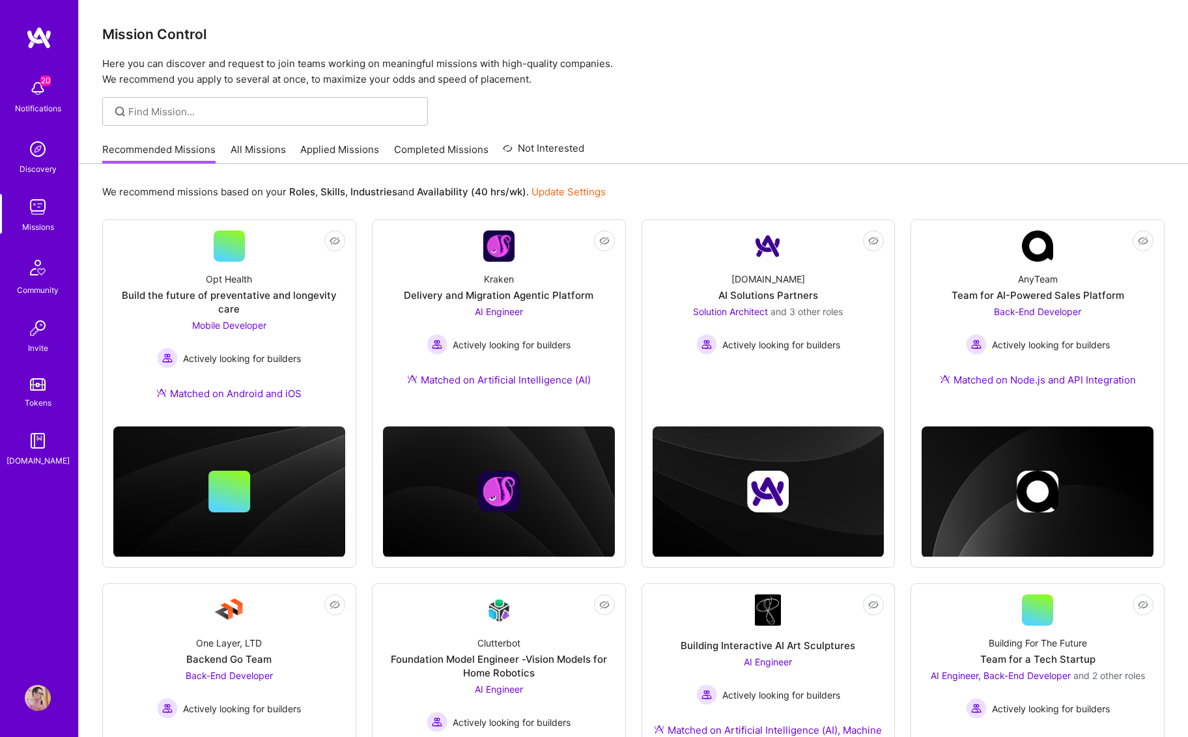 This screenshot has height=737, width=1188. I want to click on div: Backend Go Team, so click(229, 659).